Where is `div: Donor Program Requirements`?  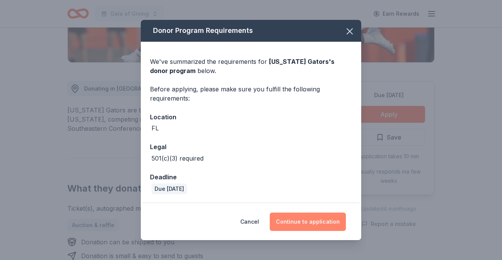
div: Donor Program Requirements is located at coordinates (251, 31).